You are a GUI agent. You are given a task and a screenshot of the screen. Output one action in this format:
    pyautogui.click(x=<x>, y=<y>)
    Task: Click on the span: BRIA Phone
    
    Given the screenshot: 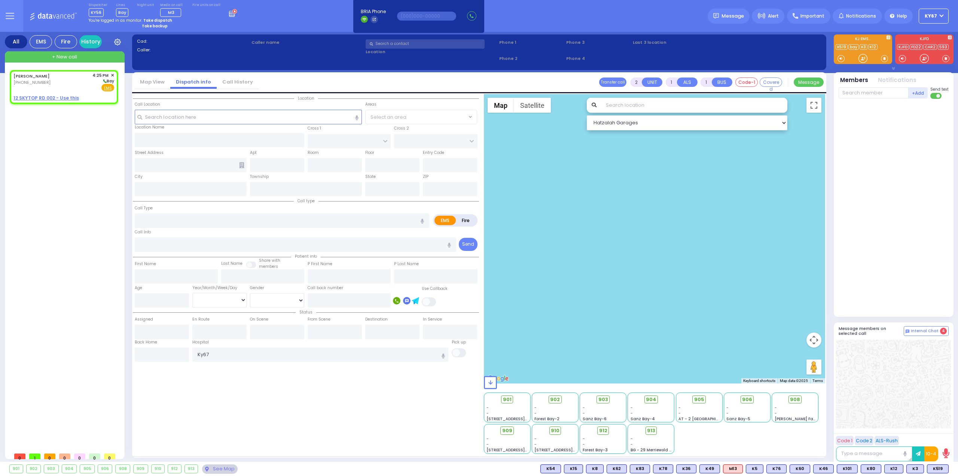 What is the action you would take?
    pyautogui.click(x=373, y=12)
    